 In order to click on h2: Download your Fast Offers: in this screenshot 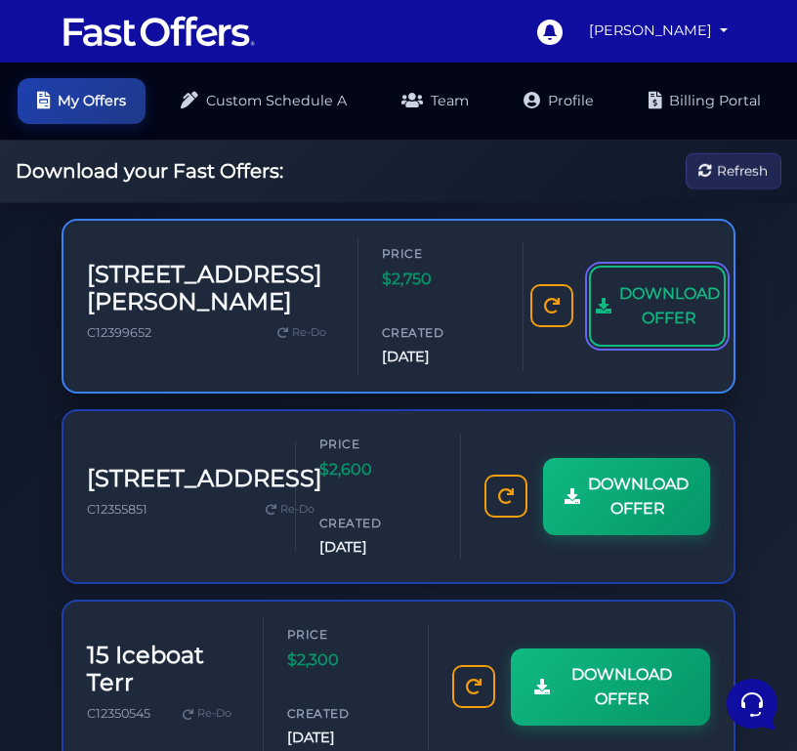, I will do `click(150, 171)`.